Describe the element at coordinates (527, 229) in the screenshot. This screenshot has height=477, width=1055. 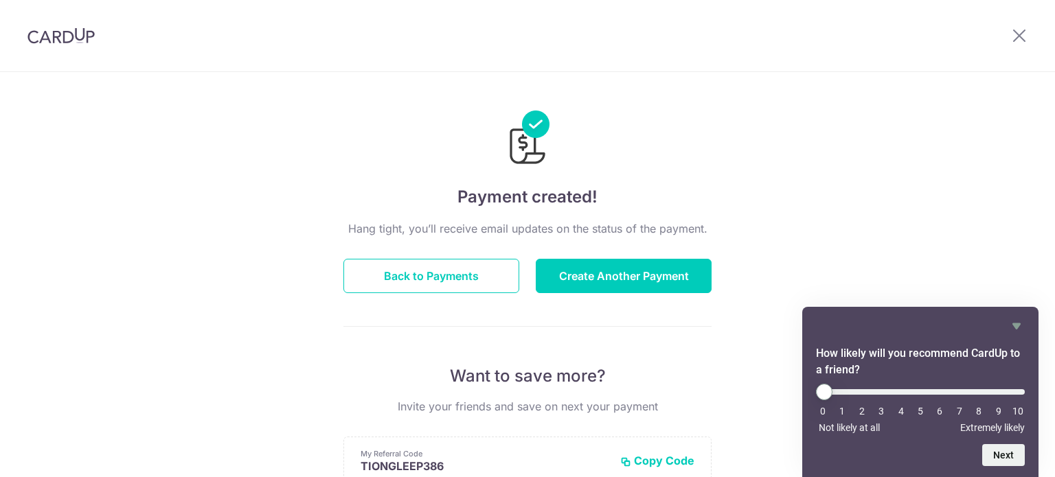
I see `p: Hang tight, you’ll receive email updates on the status of the payment.` at that location.